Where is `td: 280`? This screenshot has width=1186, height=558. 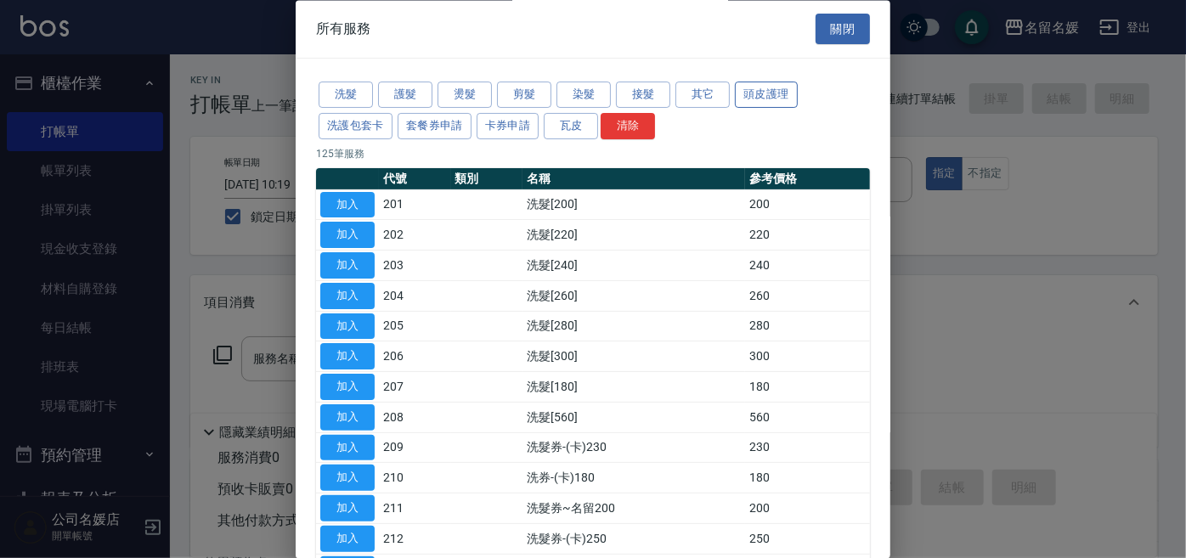 td: 280 is located at coordinates (807, 327).